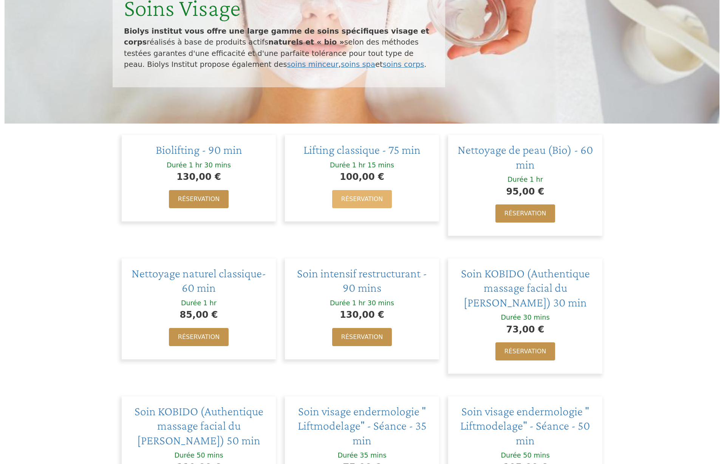 The image size is (724, 464). What do you see at coordinates (199, 280) in the screenshot?
I see `span: Nettoyage naturel classique- 60 min` at bounding box center [199, 280].